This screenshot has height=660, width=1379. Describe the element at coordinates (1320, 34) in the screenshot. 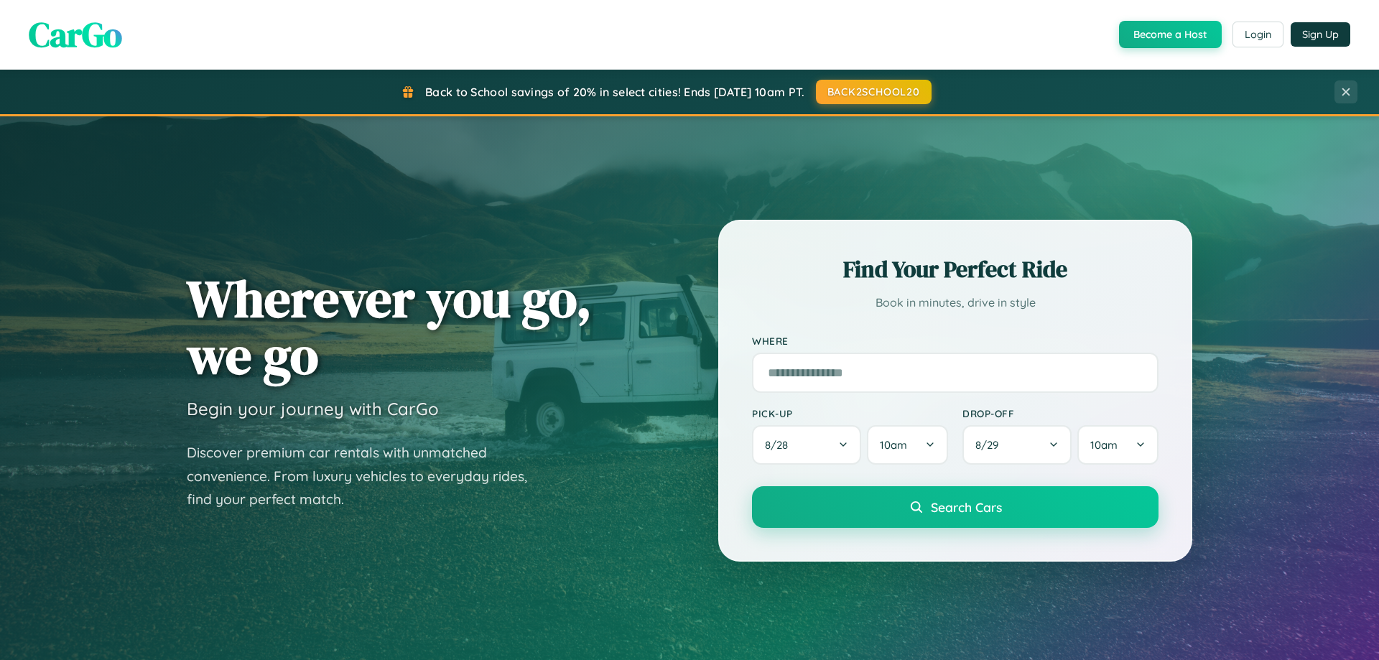

I see `button: Sign Up` at that location.